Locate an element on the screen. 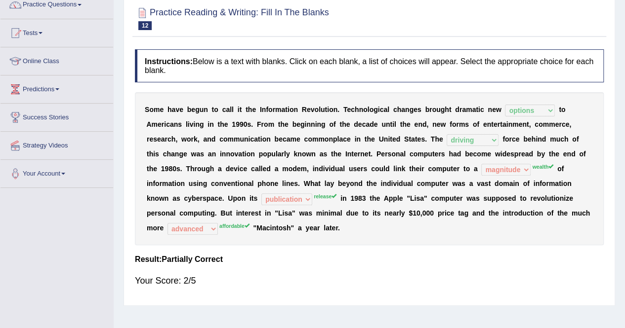 This screenshot has height=328, width=625. b: Instructions: is located at coordinates (168, 61).